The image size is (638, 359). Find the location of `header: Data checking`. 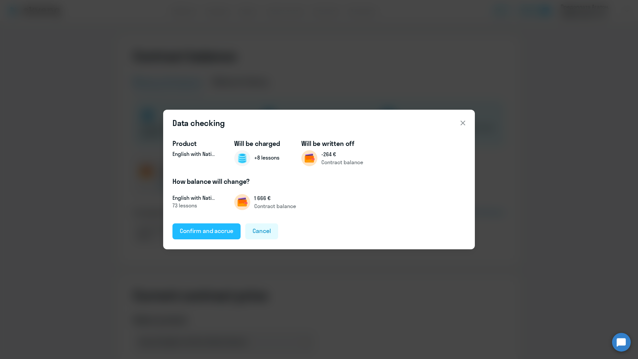

header: Data checking is located at coordinates (319, 123).